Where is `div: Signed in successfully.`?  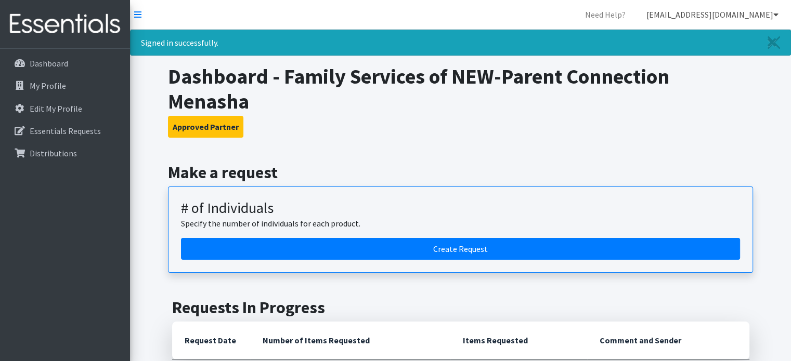 div: Signed in successfully. is located at coordinates (460, 43).